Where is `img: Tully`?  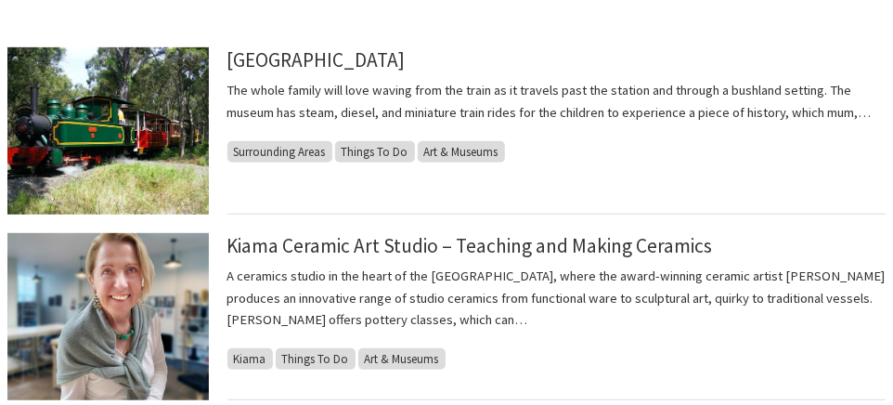
img: Tully is located at coordinates (108, 131).